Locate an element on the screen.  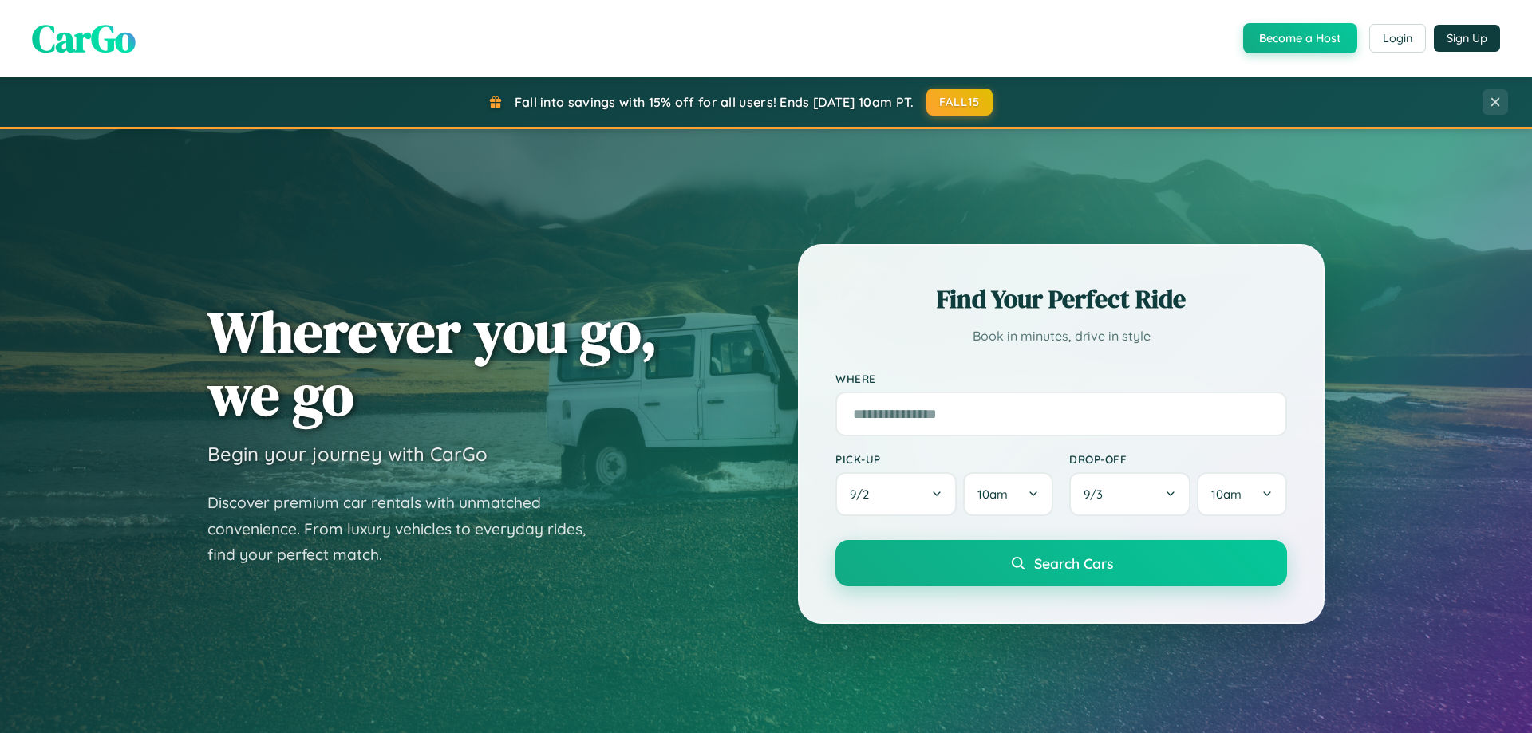
h3: Begin your journey with CarGo is located at coordinates (347, 454).